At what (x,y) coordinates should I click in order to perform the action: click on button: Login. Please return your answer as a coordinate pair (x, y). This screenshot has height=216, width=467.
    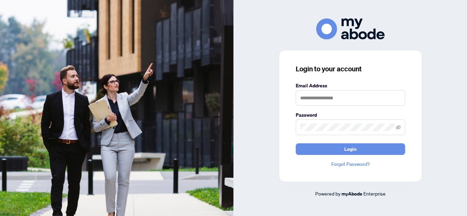
    Looking at the image, I should click on (351, 149).